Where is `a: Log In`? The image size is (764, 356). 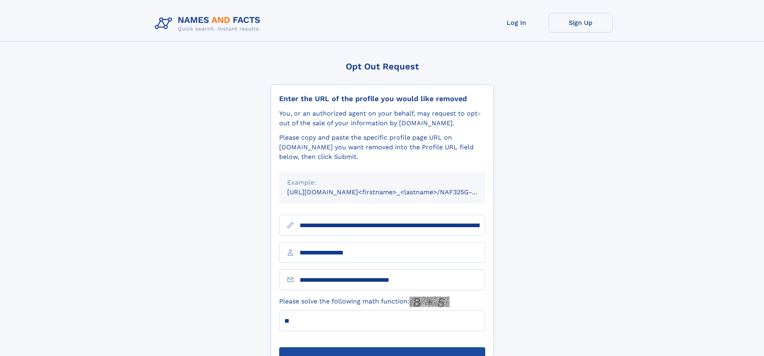 a: Log In is located at coordinates (516, 22).